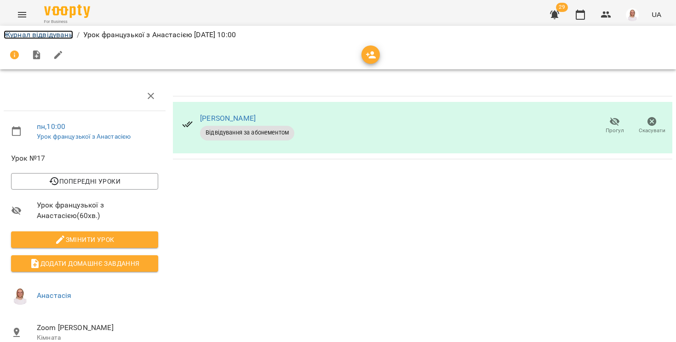  What do you see at coordinates (338, 35) in the screenshot?
I see `nav: breadcrumb` at bounding box center [338, 35].